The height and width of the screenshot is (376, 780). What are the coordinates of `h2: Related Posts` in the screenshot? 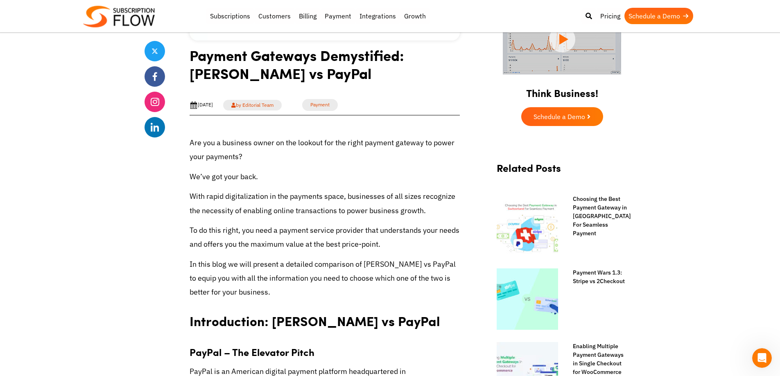 It's located at (562, 172).